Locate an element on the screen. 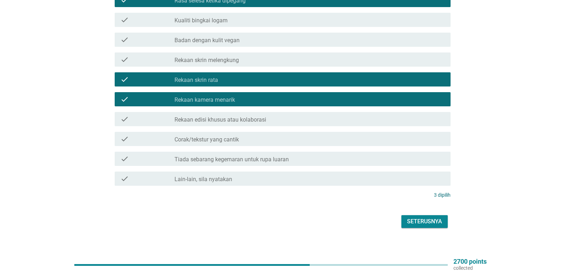  label: Tiada sebarang kegemaran untuk rupa luaran is located at coordinates (232, 159).